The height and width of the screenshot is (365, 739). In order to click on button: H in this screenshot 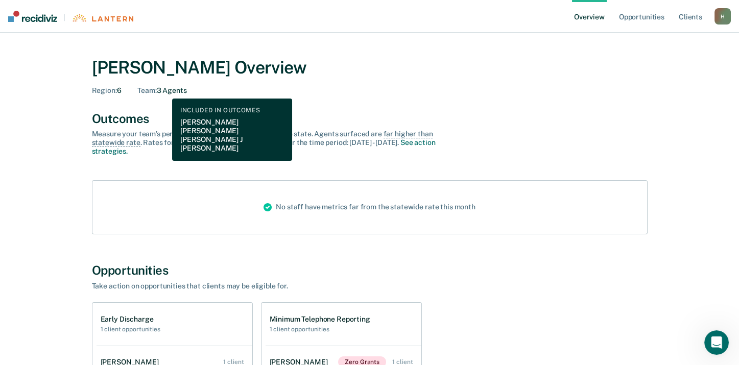, I will do `click(723, 16)`.